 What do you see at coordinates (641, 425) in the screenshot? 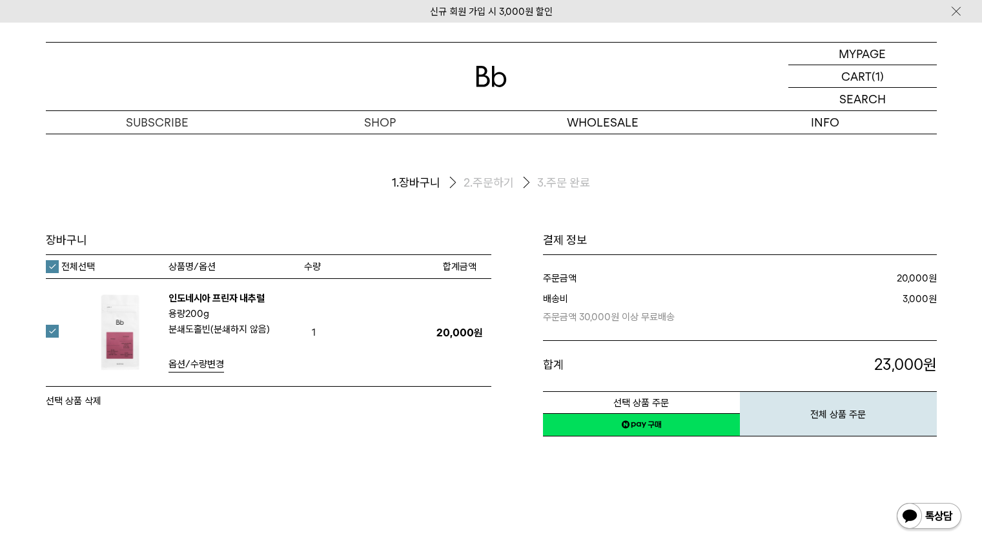
I see `a: 새창` at bounding box center [641, 425].